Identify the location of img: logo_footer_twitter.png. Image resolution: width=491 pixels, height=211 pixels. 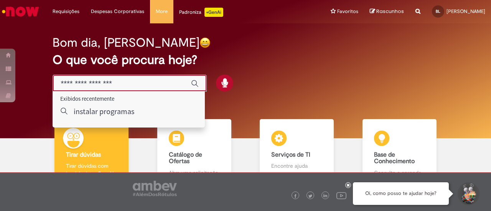
(310, 196).